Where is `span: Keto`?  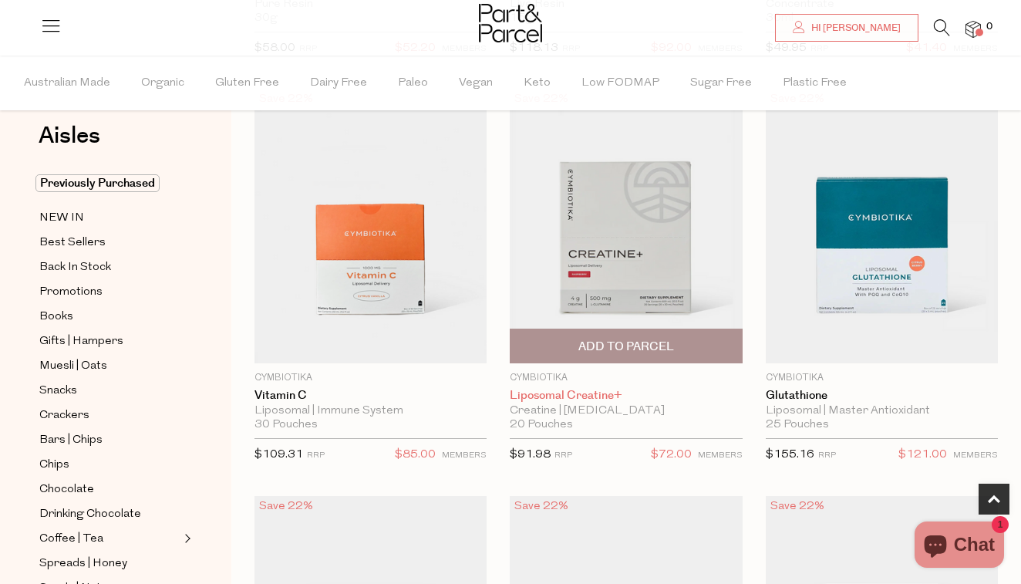 span: Keto is located at coordinates (537, 83).